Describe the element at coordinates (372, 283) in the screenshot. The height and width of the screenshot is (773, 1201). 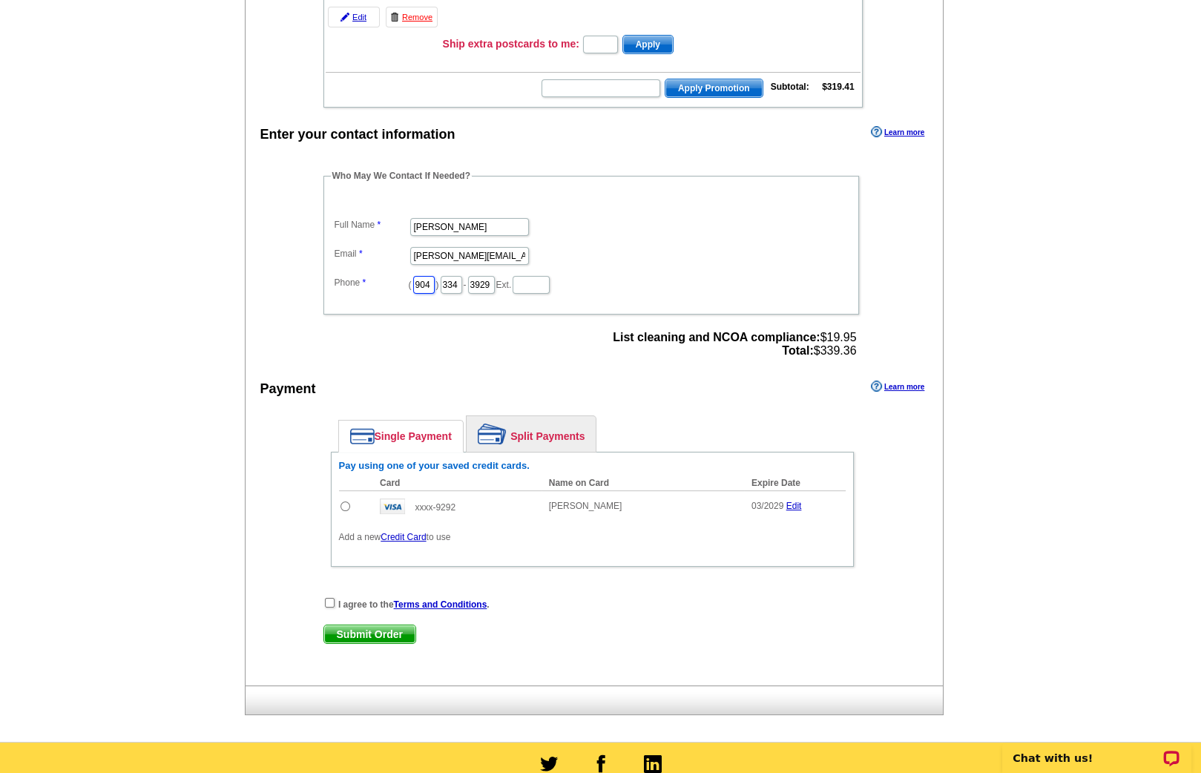
I see `label: Phone` at that location.